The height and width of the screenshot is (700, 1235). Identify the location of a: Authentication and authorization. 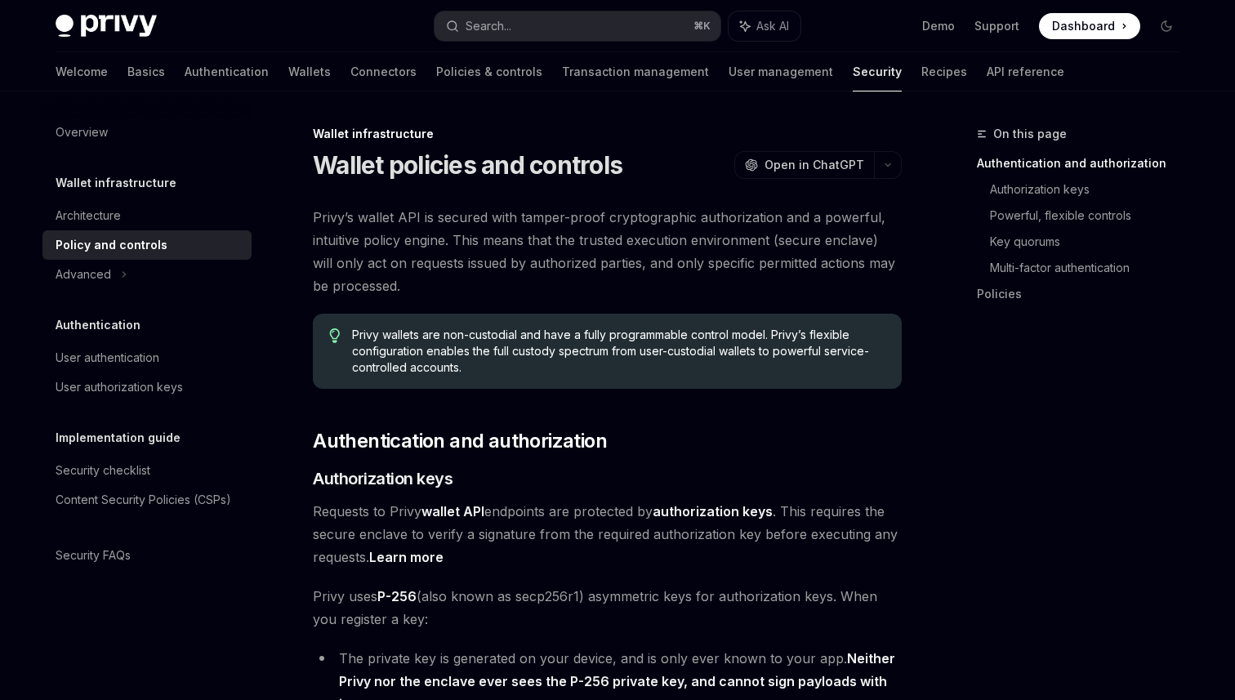
(1085, 163).